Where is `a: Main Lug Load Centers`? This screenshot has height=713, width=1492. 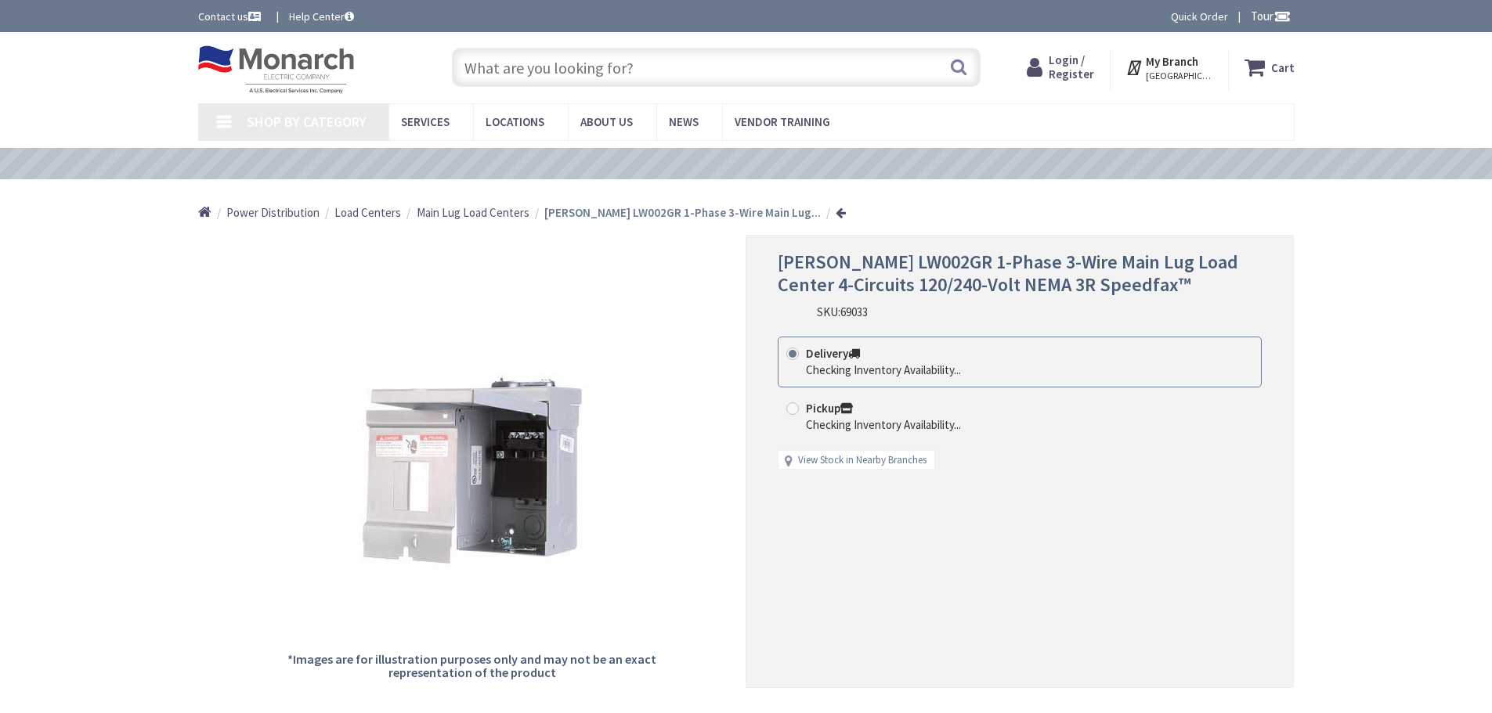 a: Main Lug Load Centers is located at coordinates (473, 212).